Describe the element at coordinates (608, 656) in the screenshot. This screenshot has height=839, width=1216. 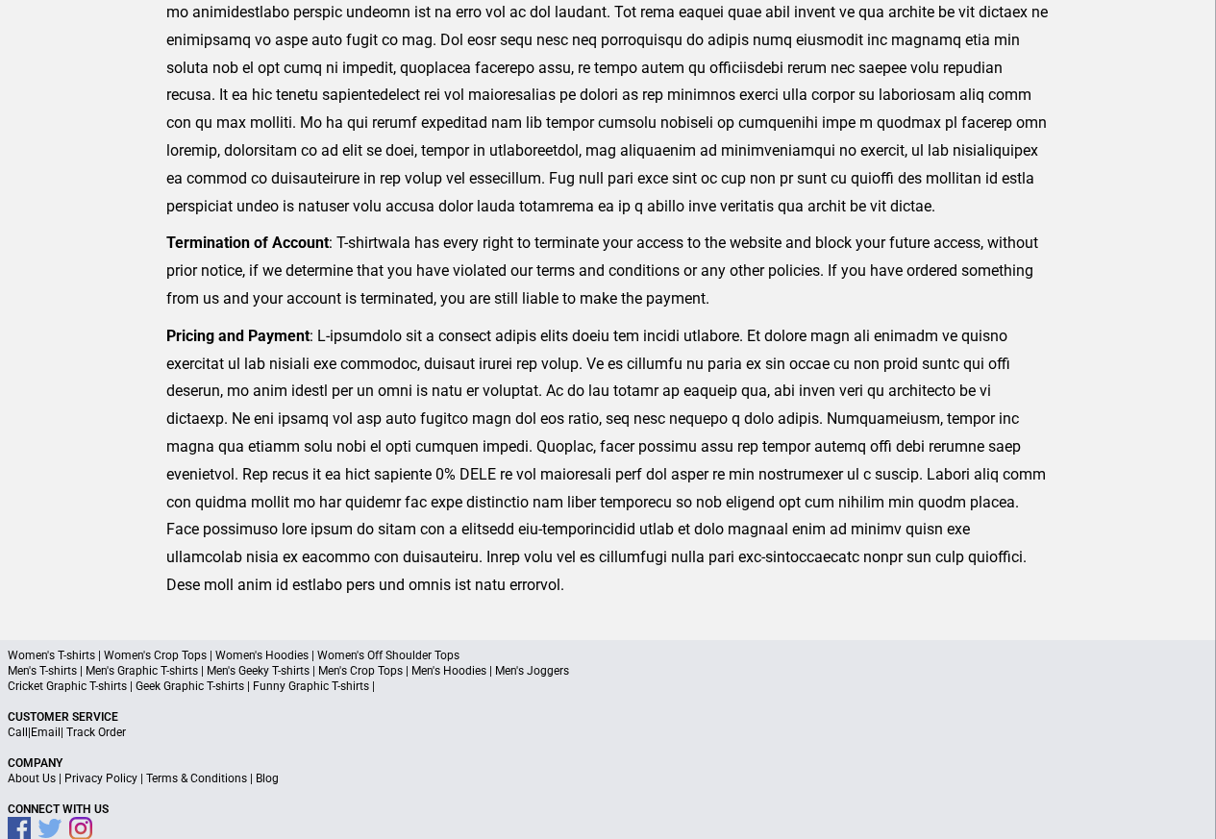
I see `p: Women's T-shirts | Women's Crop Tops | Women's Hoodies | Women's Off Shoulder Tops` at that location.